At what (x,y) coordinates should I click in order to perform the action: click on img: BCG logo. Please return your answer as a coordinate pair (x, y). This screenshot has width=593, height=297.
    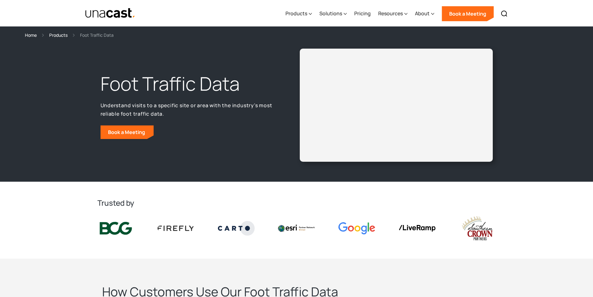
    Looking at the image, I should click on (116, 228).